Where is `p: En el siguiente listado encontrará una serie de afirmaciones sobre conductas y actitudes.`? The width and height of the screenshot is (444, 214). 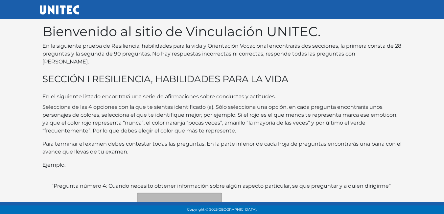
p: En el siguiente listado encontrará una serie de afirmaciones sobre conductas y actitudes. is located at coordinates (222, 97).